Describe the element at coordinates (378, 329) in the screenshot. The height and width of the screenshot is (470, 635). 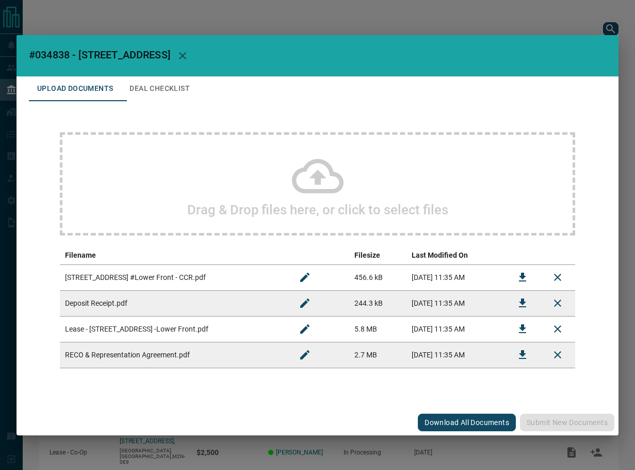
I see `td: 5.8 MB` at that location.